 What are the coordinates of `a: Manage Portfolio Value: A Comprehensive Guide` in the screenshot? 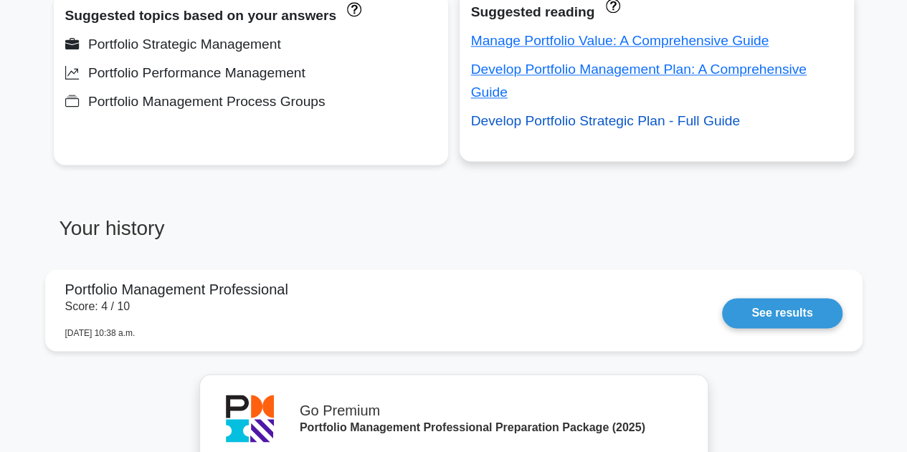 It's located at (620, 40).